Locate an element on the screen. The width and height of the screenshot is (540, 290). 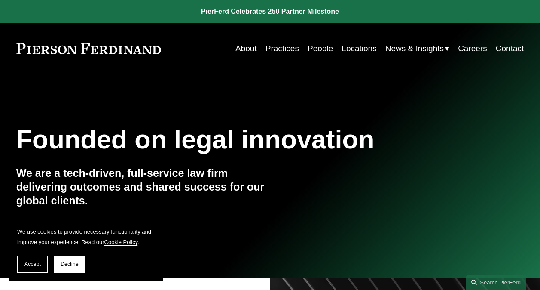
span: News & Insights is located at coordinates (415, 49).